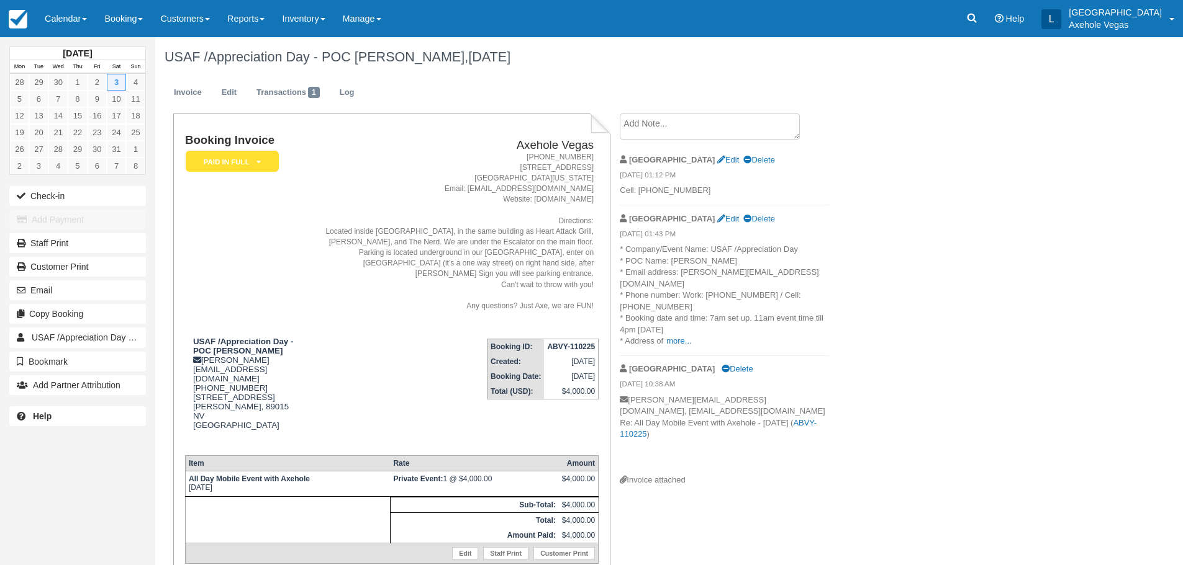  What do you see at coordinates (474, 505) in the screenshot?
I see `th: Sub-Total:` at bounding box center [474, 505].